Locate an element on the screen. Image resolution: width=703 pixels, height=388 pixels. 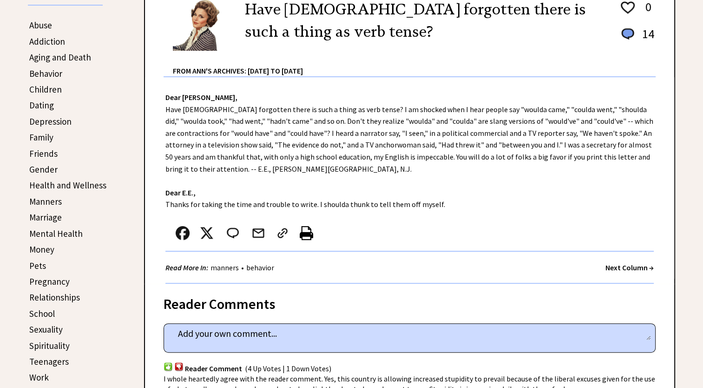
a: Gender is located at coordinates (43, 169).